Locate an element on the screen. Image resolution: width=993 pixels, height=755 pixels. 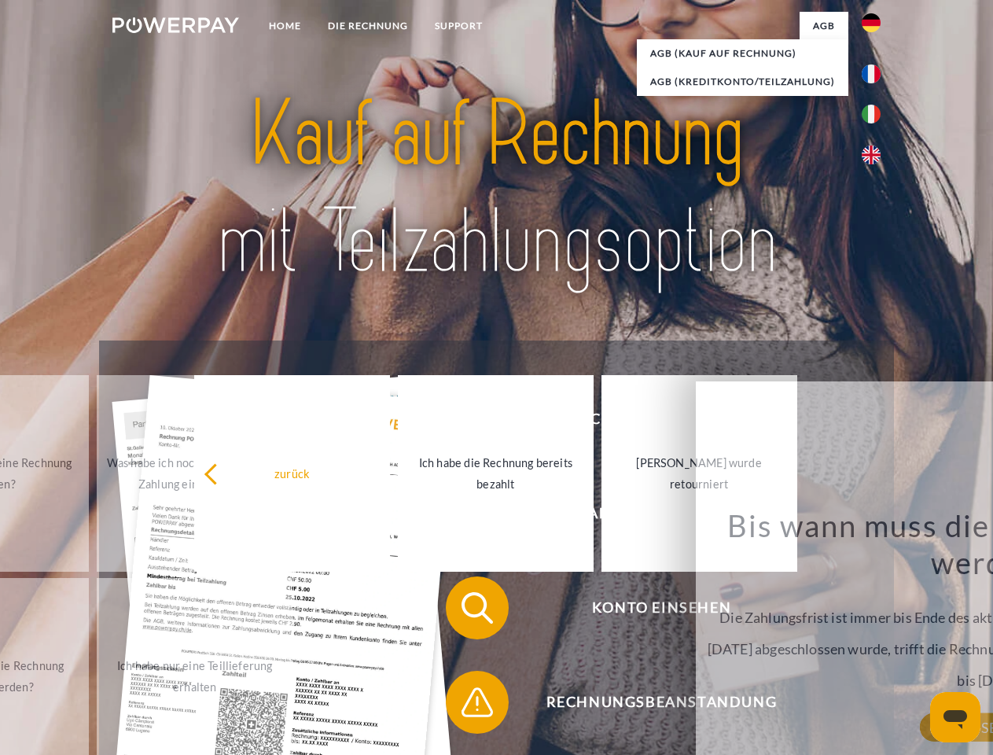
div: Was habe ich noch offen, ist meine Zahlung eingegangen? is located at coordinates (194, 473).